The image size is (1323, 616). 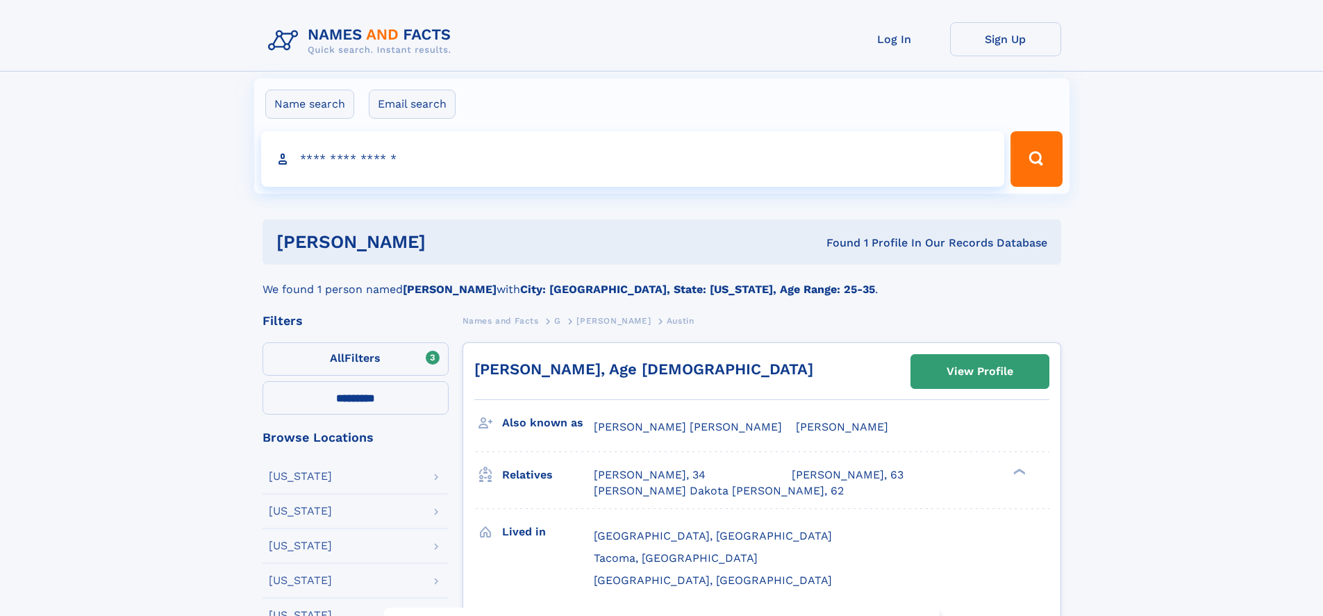 What do you see at coordinates (558, 321) in the screenshot?
I see `span: G` at bounding box center [558, 321].